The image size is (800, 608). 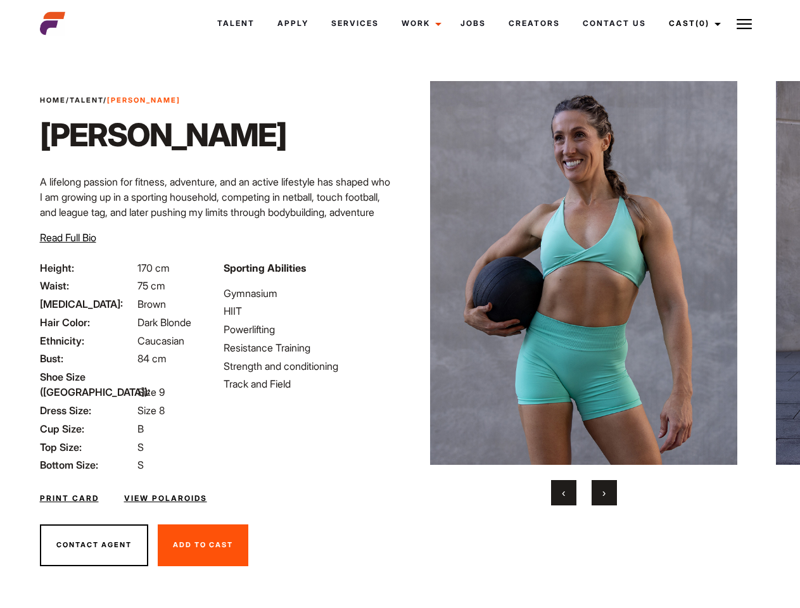 What do you see at coordinates (151, 410) in the screenshot?
I see `span: Size 8` at bounding box center [151, 410].